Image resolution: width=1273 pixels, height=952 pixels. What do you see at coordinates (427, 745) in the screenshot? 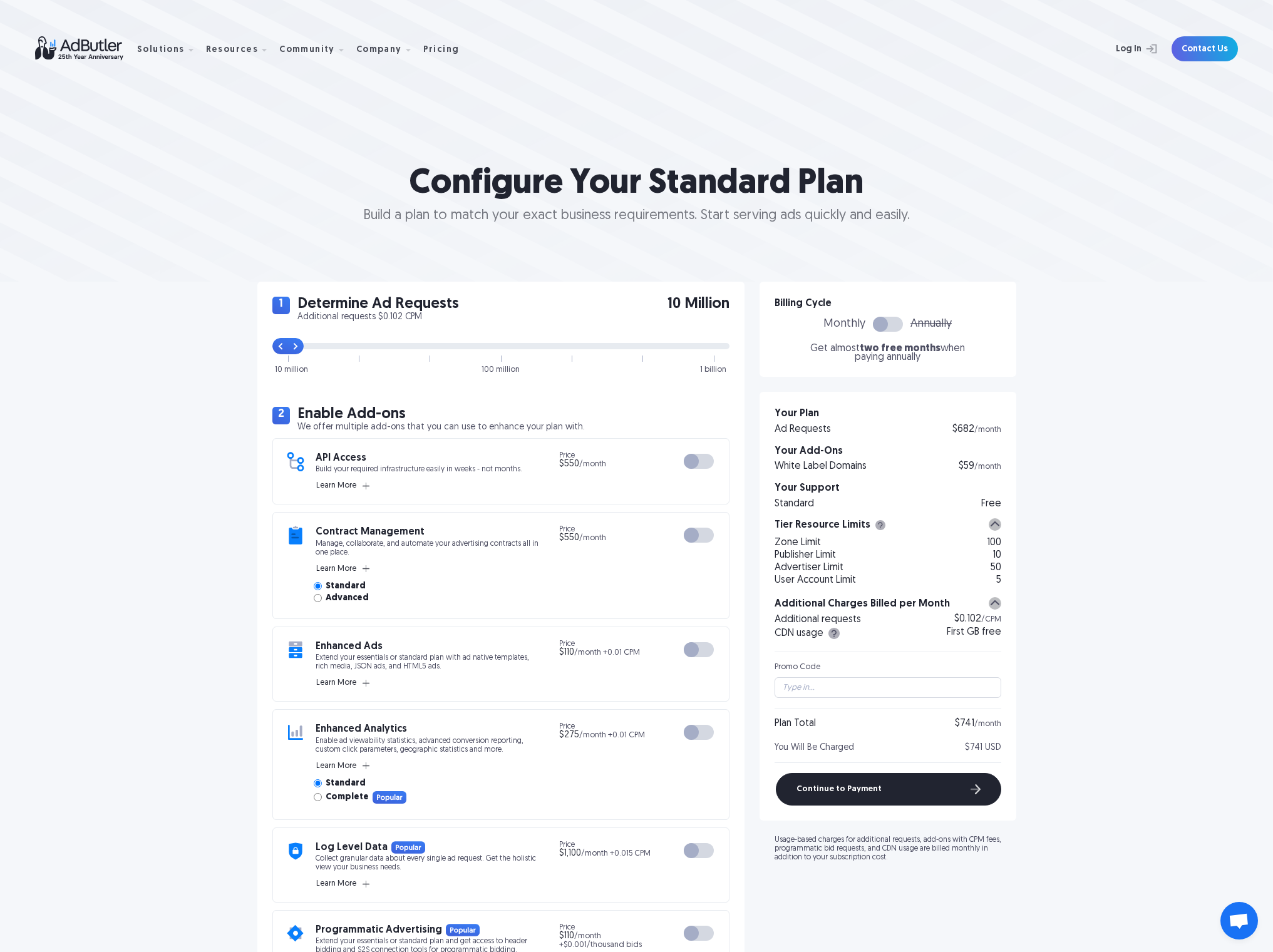
I see `p: Enable ad viewability statistics, advanced conversion reporting, custom click parameters, geograp...` at bounding box center [427, 745].